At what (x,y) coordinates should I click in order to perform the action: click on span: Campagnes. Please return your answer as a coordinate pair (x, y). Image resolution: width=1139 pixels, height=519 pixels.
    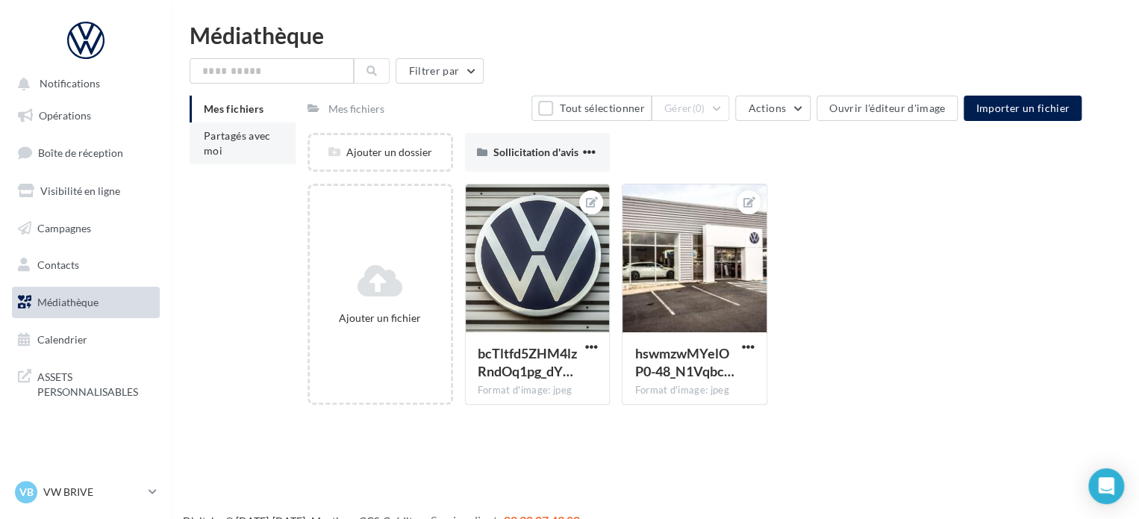
    Looking at the image, I should click on (64, 227).